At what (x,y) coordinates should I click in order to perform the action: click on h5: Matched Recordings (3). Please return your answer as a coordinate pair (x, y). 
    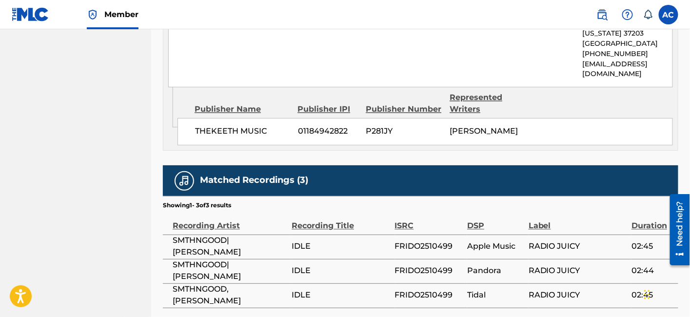
    Looking at the image, I should click on (254, 180).